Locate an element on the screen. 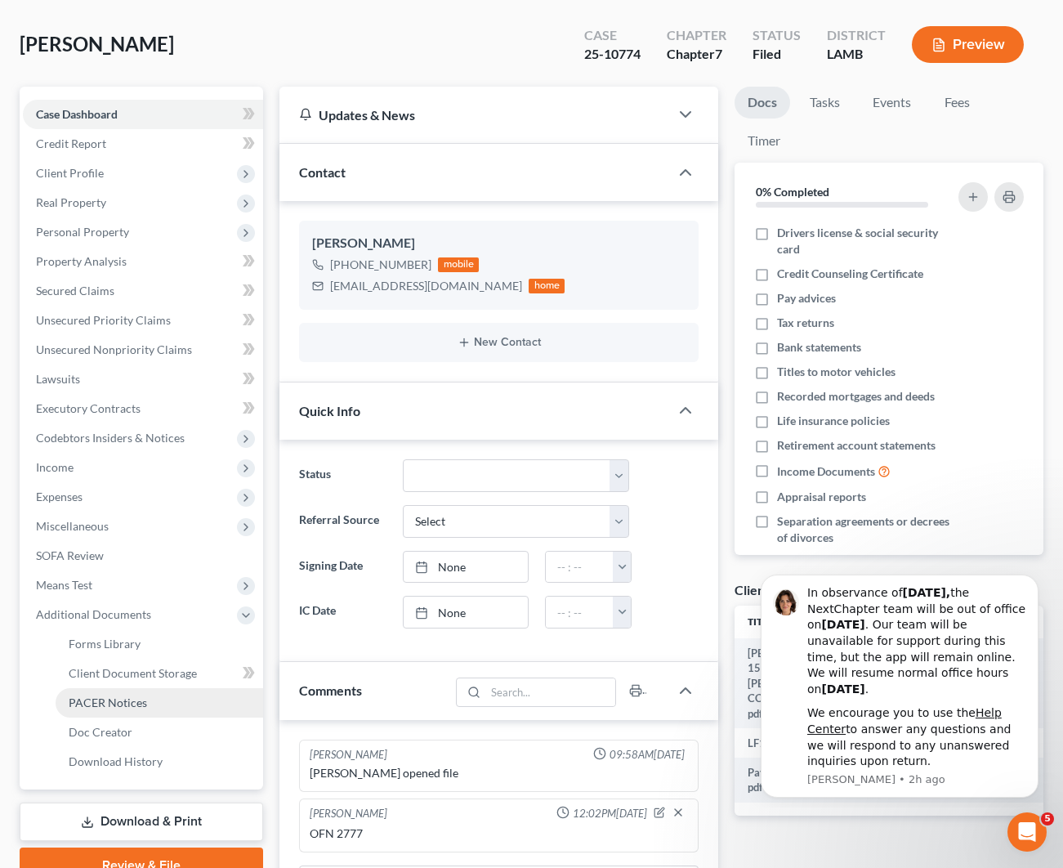 The width and height of the screenshot is (1063, 868). div: Client Documents is located at coordinates (787, 589).